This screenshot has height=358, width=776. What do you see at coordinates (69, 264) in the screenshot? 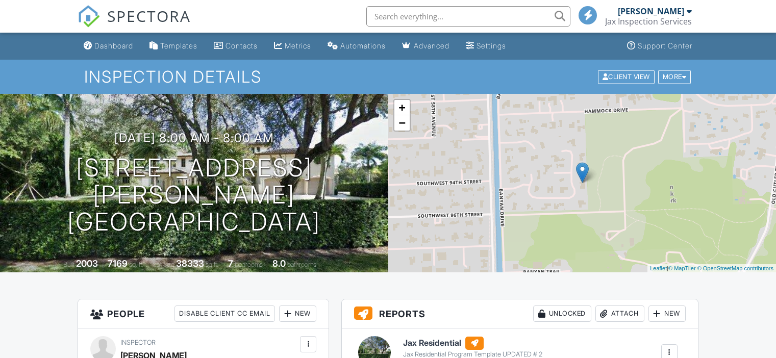
I see `span: Built` at bounding box center [69, 264].